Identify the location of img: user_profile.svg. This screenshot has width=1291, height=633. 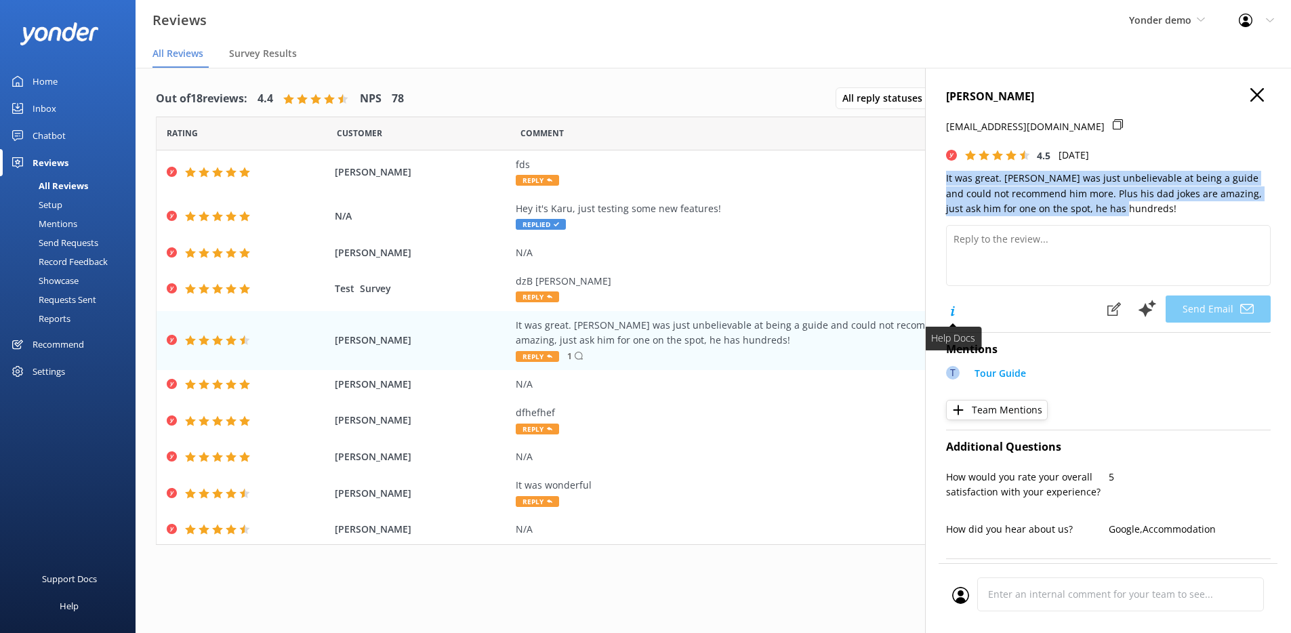
(960, 595).